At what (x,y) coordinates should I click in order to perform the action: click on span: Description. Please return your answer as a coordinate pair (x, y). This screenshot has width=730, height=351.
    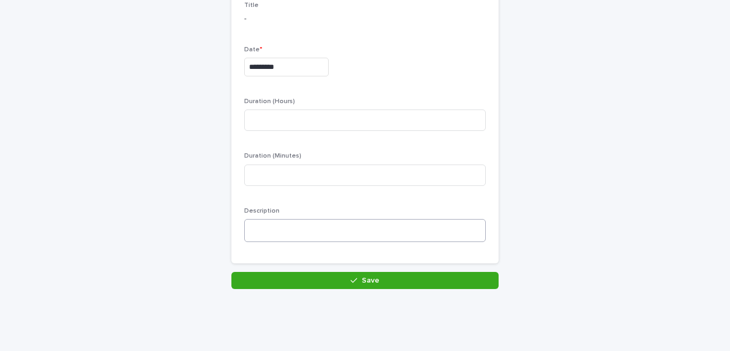
    Looking at the image, I should click on (262, 211).